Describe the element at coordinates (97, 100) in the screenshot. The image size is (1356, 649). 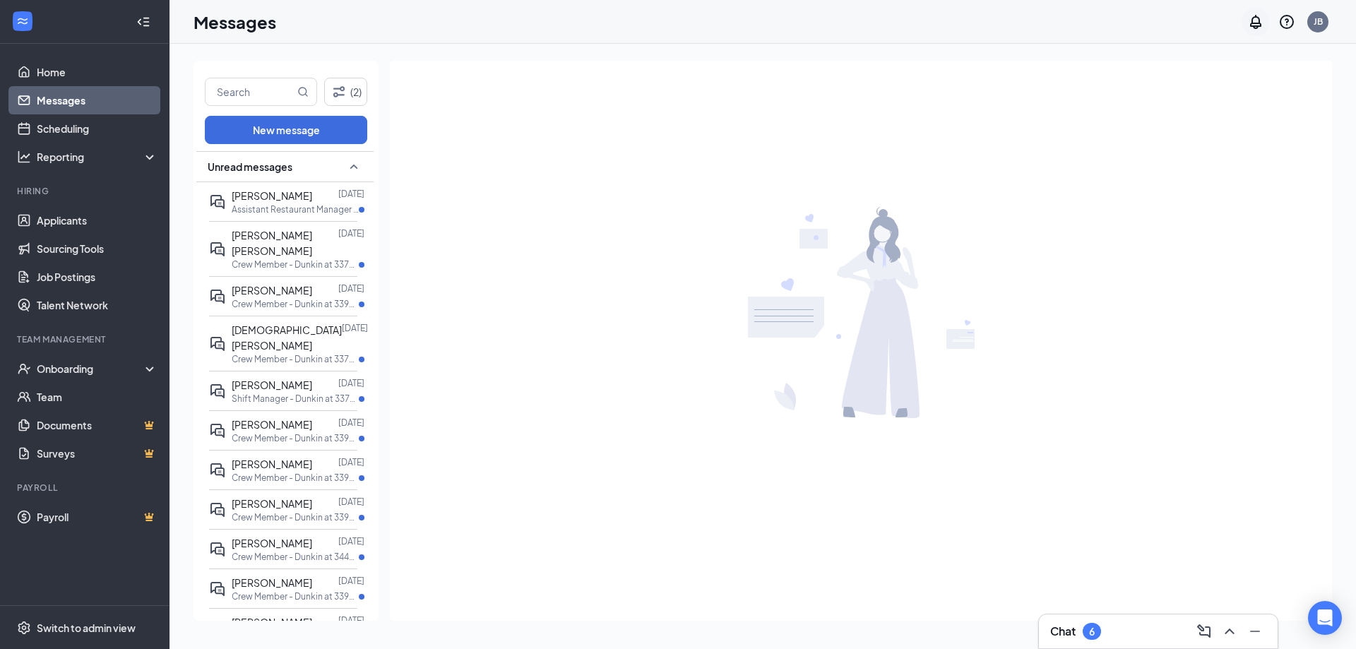
I see `a: Messages` at that location.